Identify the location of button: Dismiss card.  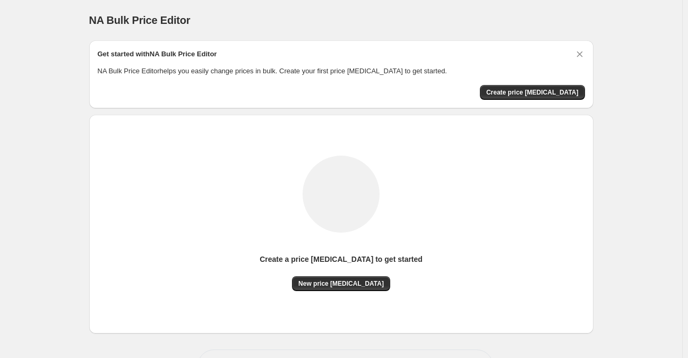
(580, 54).